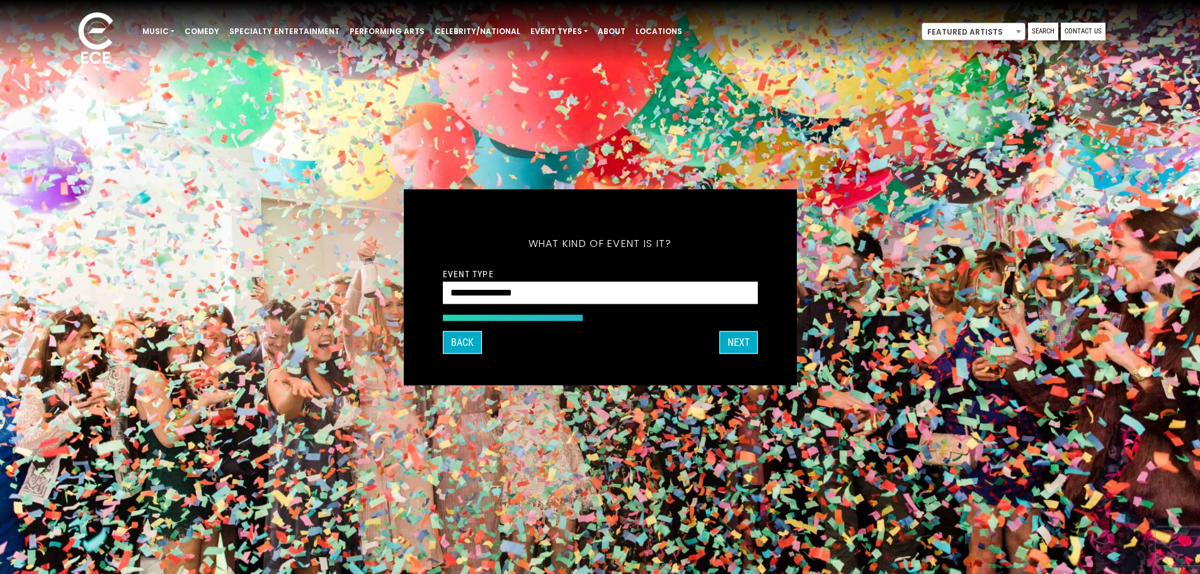  I want to click on a: Celebrity/National, so click(477, 31).